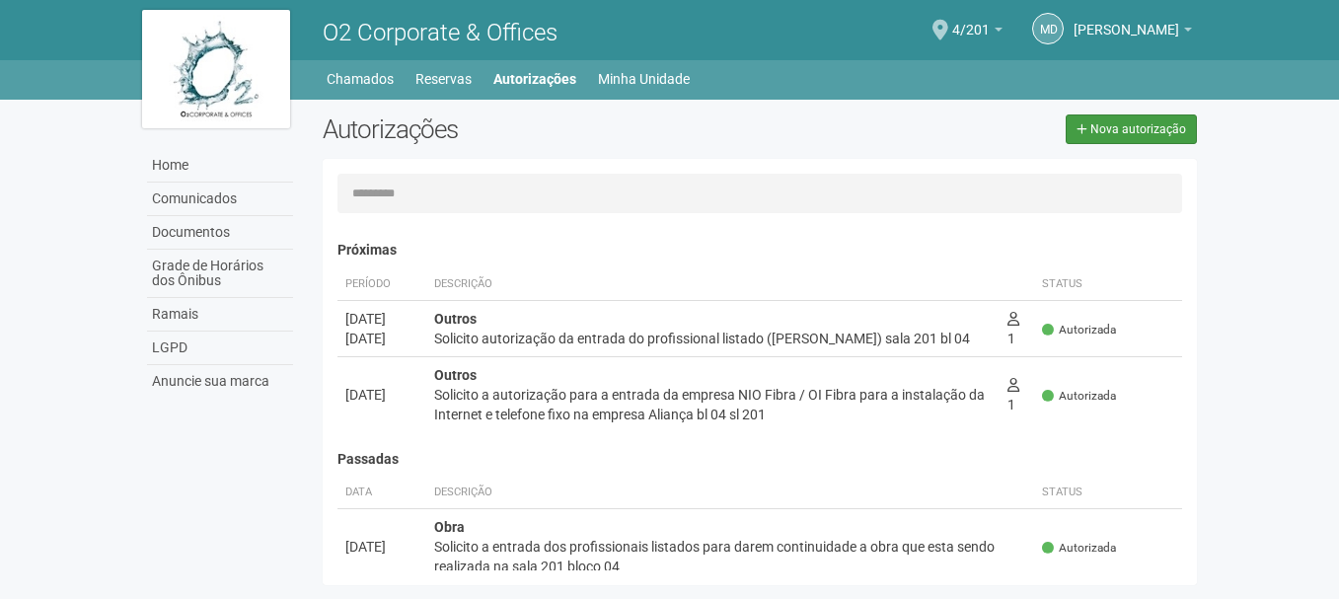  Describe the element at coordinates (760, 459) in the screenshot. I see `h4: Passadas` at that location.